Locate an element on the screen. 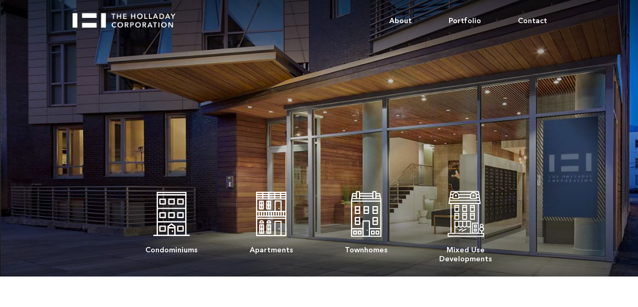 This screenshot has height=307, width=638. div: Apartments is located at coordinates (271, 247).